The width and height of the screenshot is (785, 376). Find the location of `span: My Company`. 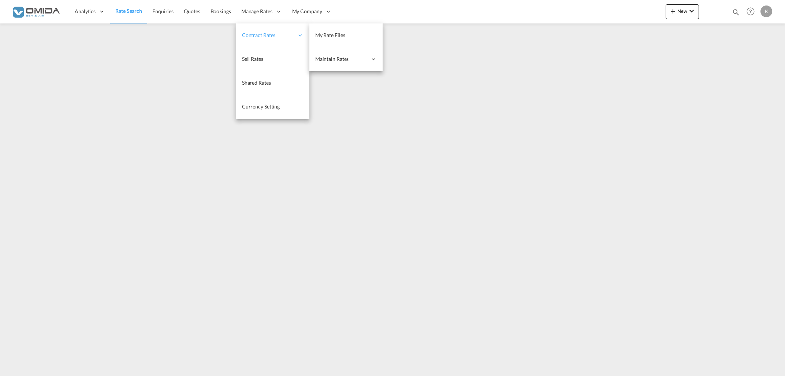

span: My Company is located at coordinates (307, 11).